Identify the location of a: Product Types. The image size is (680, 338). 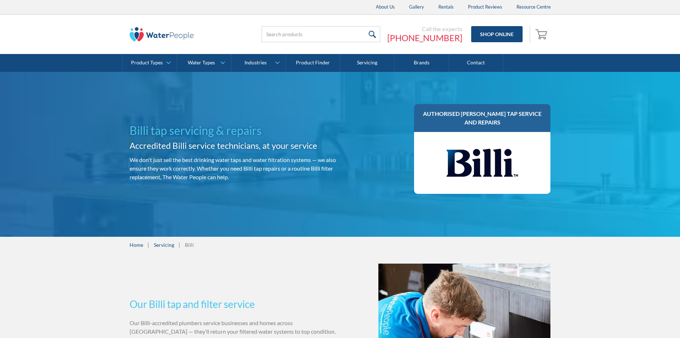
(150, 63).